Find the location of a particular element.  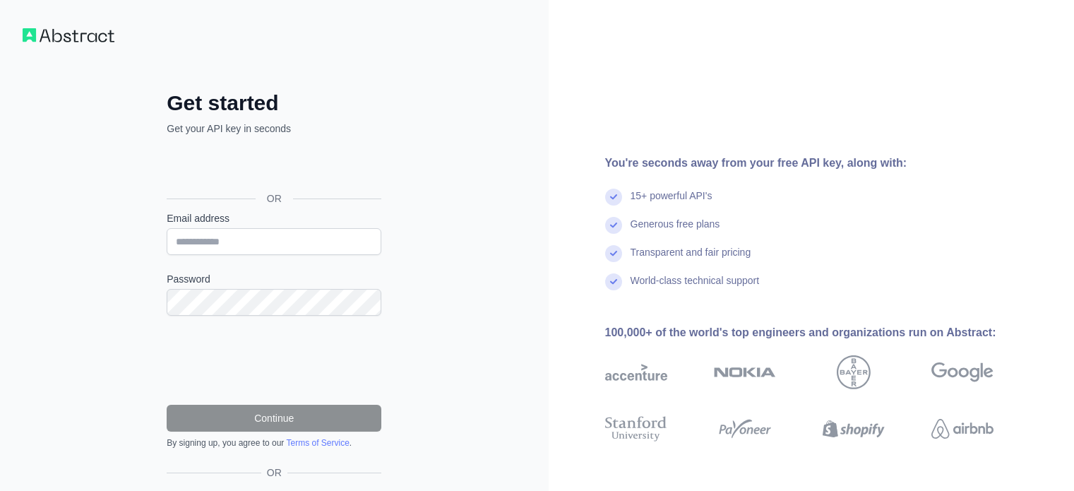

a: Terms of Service is located at coordinates (317, 443).